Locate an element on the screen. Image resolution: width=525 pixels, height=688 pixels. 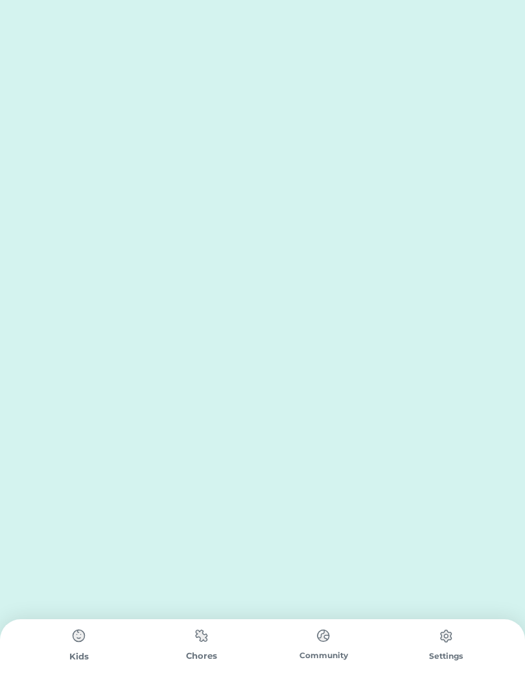
div: Settings is located at coordinates (446, 656).